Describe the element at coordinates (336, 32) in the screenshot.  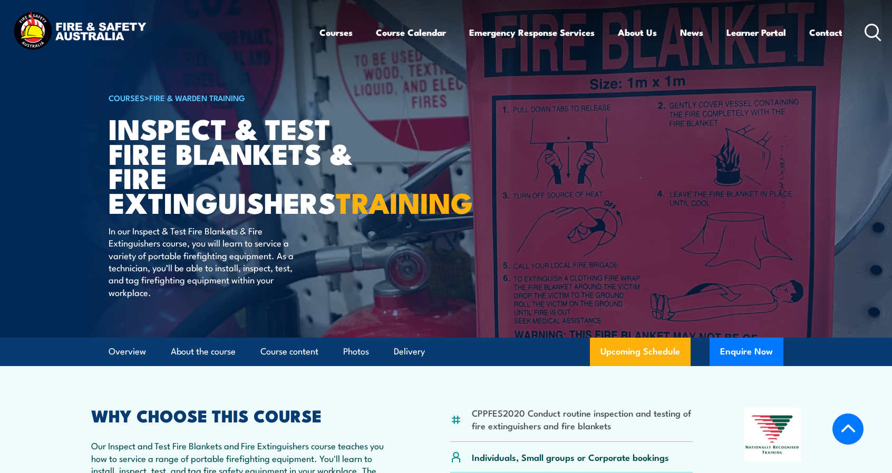
I see `a: Courses` at that location.